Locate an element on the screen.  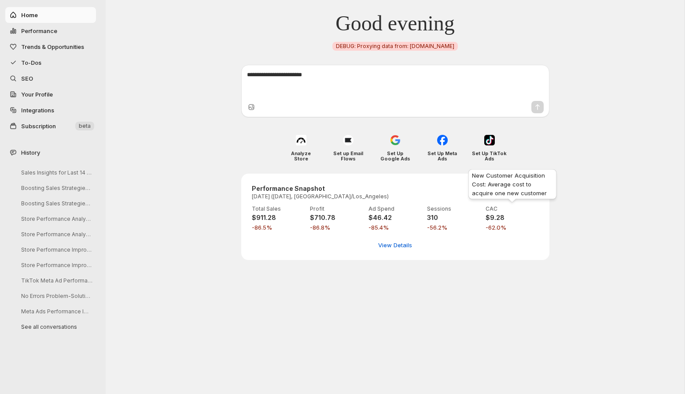
button: TikTok Meta Ad Performance Analysis is located at coordinates (56, 280).